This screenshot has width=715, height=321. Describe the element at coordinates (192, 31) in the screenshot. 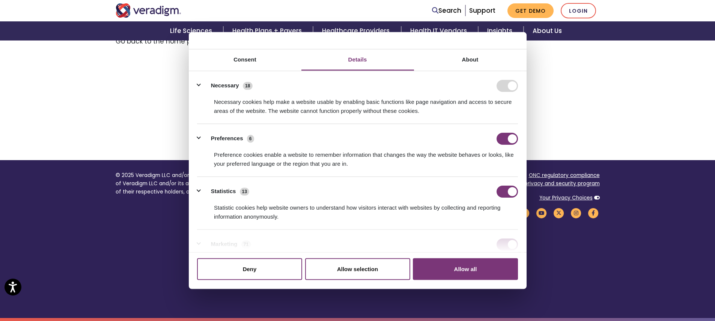

I see `a: Life Sciences` at that location.